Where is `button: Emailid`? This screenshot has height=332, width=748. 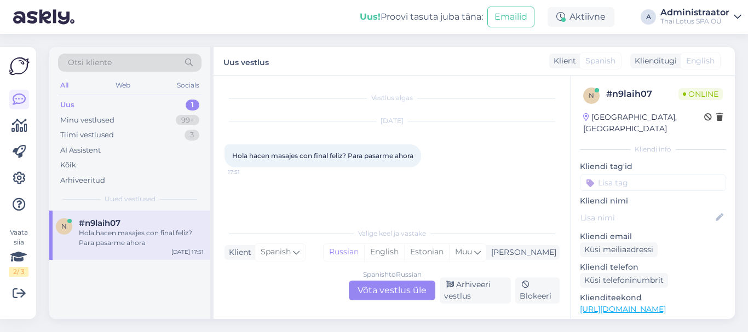
button: Emailid is located at coordinates (511, 17).